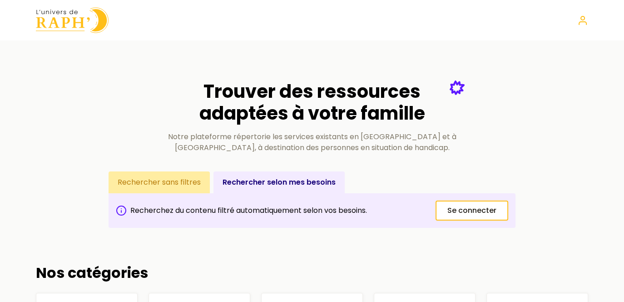 This screenshot has height=302, width=624. What do you see at coordinates (72, 20) in the screenshot?
I see `img: Univers de Raph logo` at bounding box center [72, 20].